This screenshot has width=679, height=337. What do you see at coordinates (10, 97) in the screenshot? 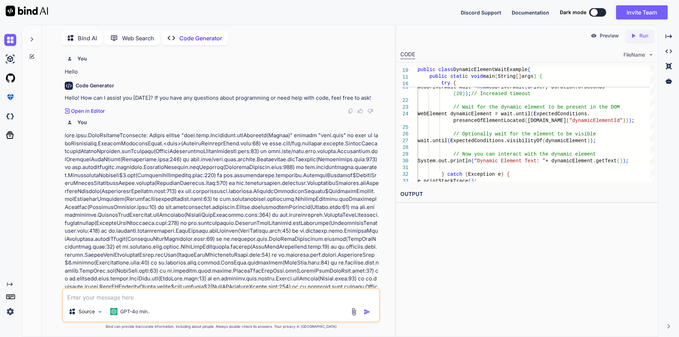
I see `img: premium` at bounding box center [10, 97].